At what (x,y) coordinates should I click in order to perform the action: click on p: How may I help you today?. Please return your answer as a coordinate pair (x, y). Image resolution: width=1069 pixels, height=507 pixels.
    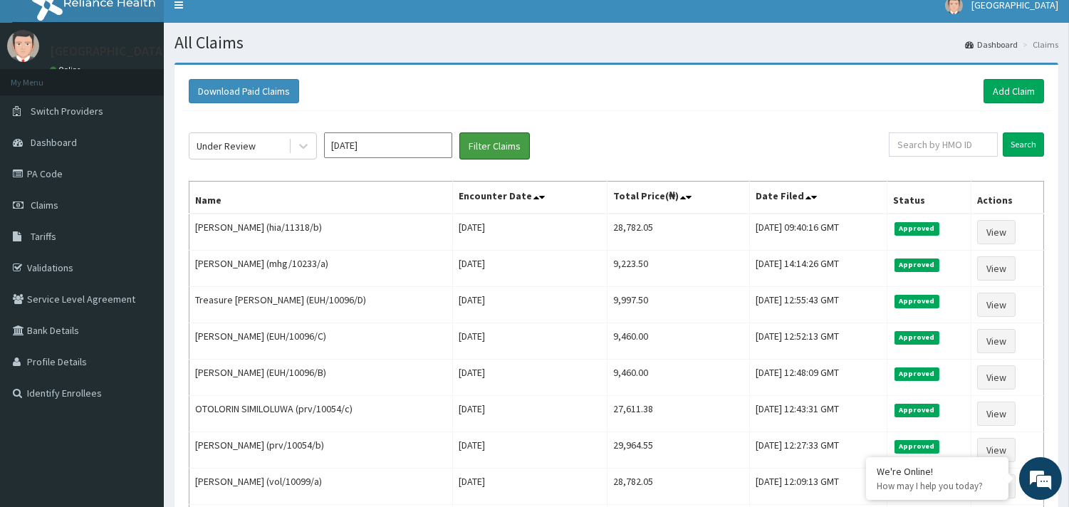
    Looking at the image, I should click on (937, 486).